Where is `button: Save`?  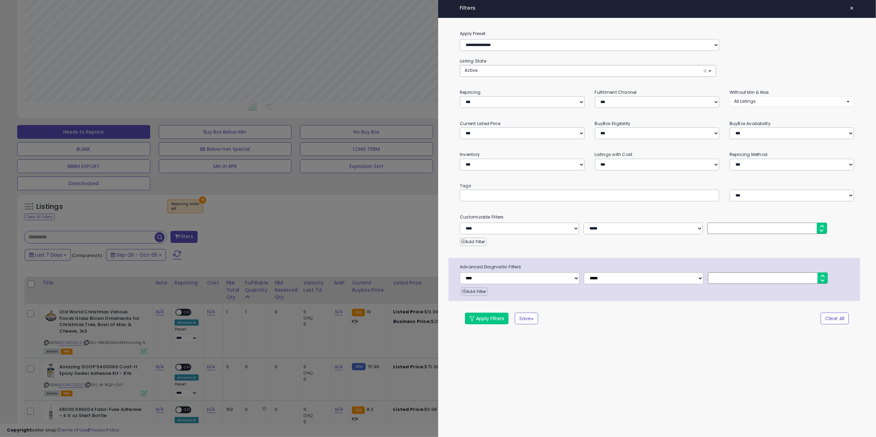 button: Save is located at coordinates (527, 319).